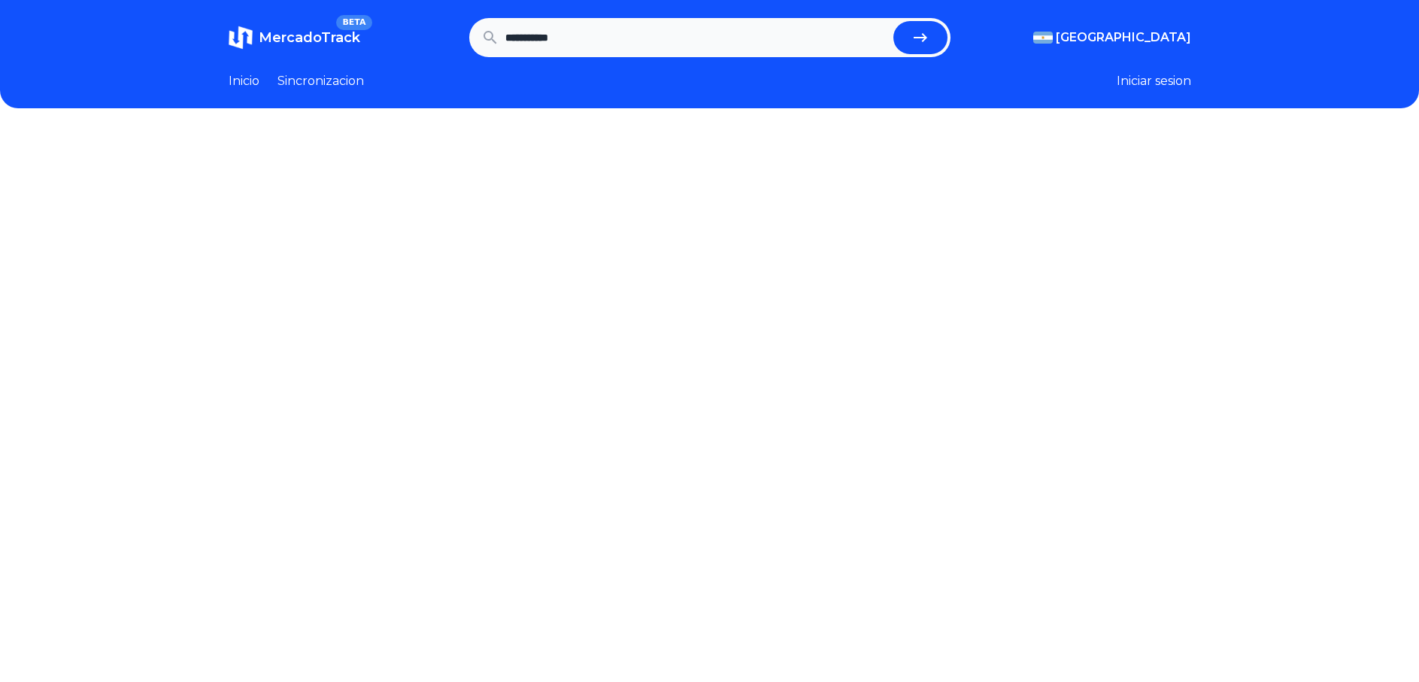 Image resolution: width=1419 pixels, height=682 pixels. What do you see at coordinates (1153, 81) in the screenshot?
I see `button: Iniciar sesion` at bounding box center [1153, 81].